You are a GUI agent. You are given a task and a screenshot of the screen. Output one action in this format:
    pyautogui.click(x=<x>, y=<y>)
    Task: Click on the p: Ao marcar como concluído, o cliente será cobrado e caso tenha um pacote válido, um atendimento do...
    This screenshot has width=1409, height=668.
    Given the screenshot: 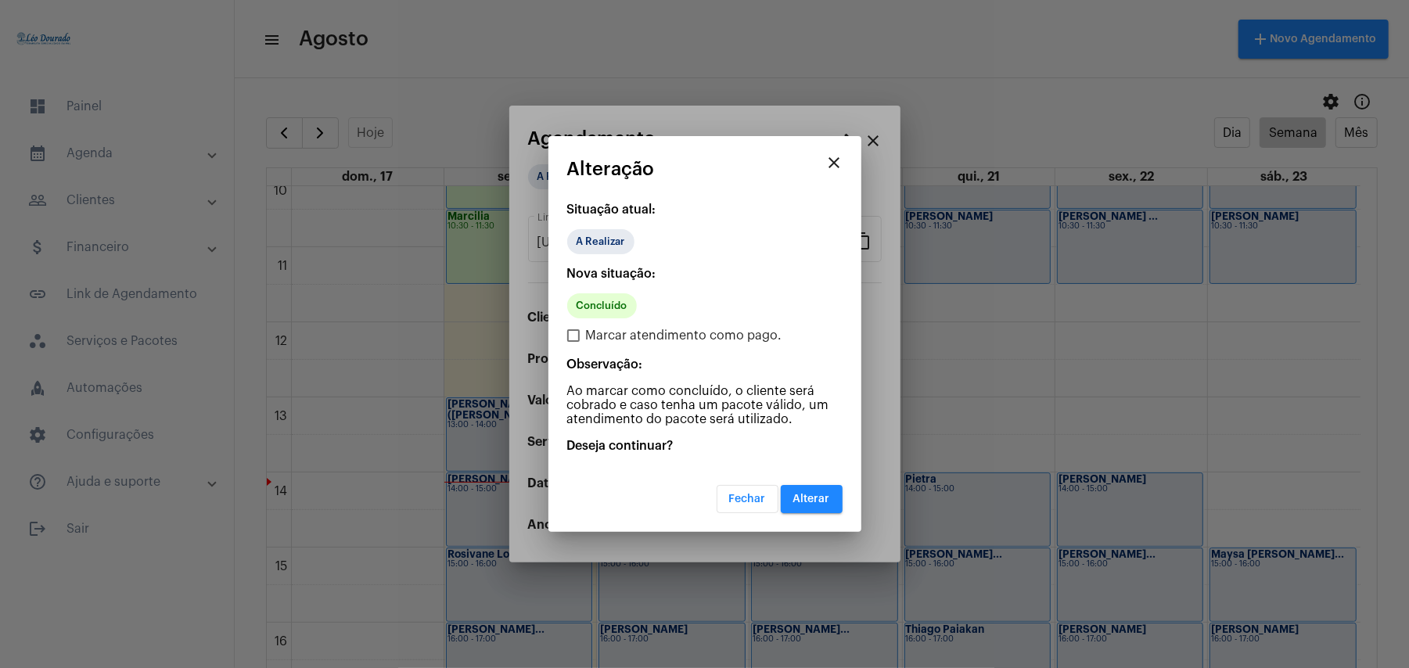 What is the action you would take?
    pyautogui.click(x=705, y=405)
    